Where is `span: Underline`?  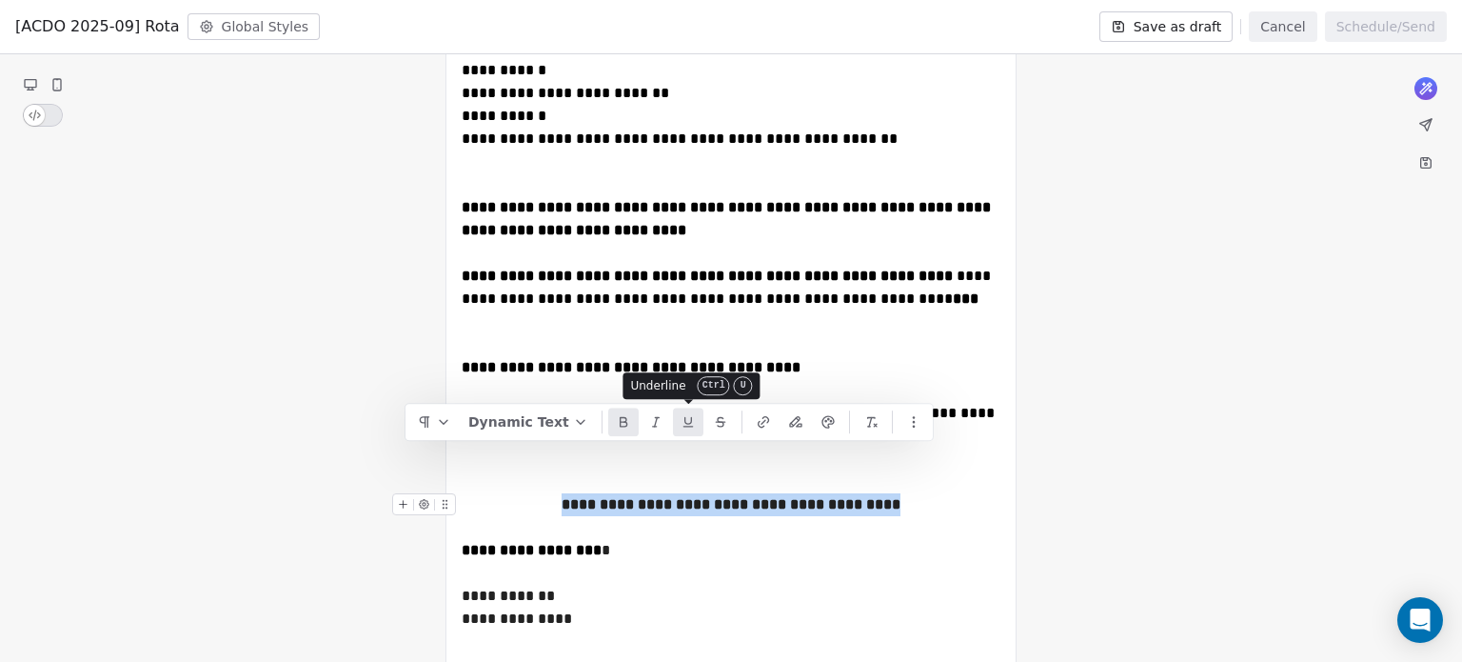 span: Underline is located at coordinates (658, 386).